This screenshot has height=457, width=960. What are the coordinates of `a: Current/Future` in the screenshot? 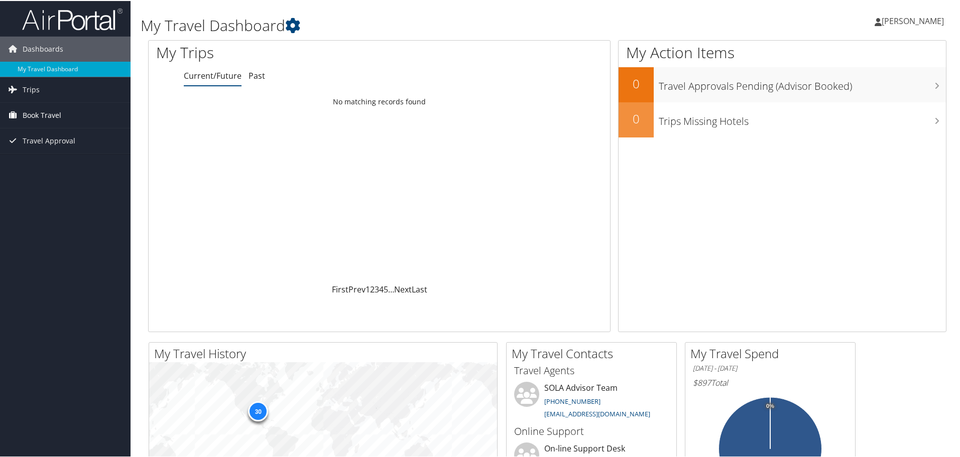 It's located at (212, 75).